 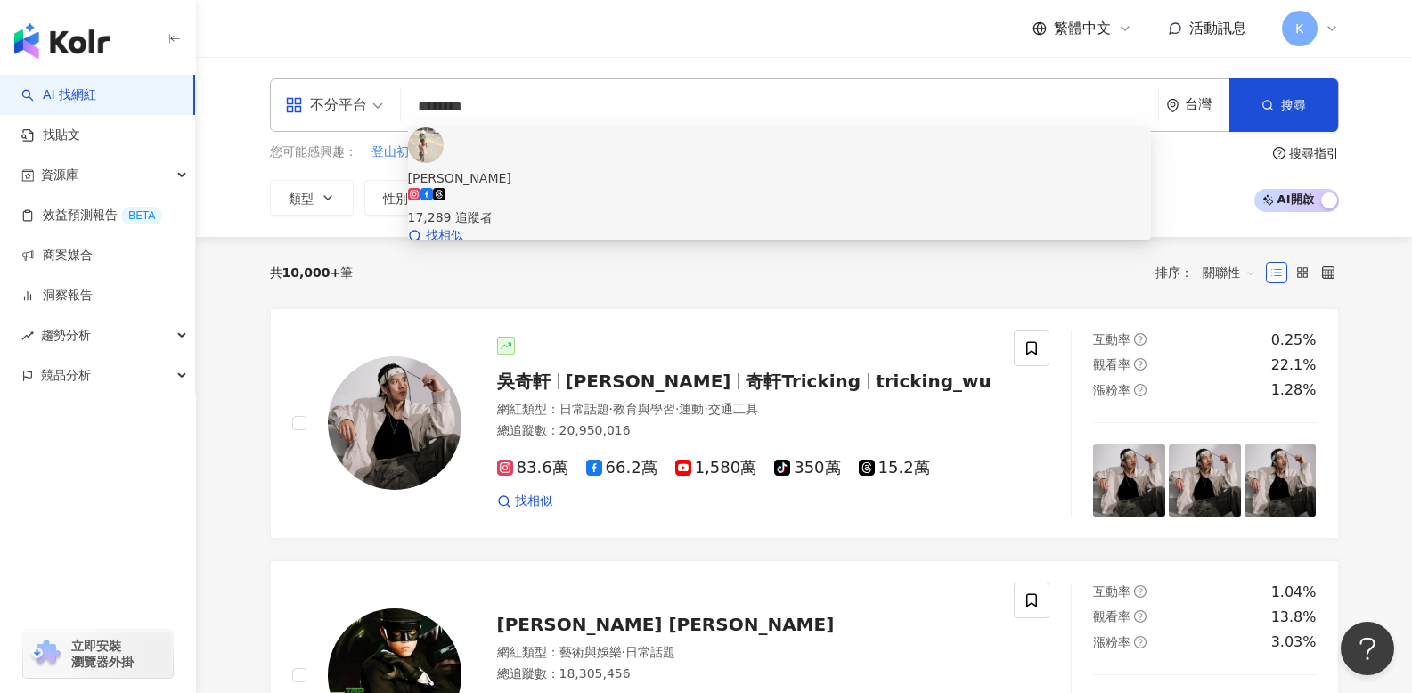 I want to click on button: 搜尋, so click(x=1284, y=105).